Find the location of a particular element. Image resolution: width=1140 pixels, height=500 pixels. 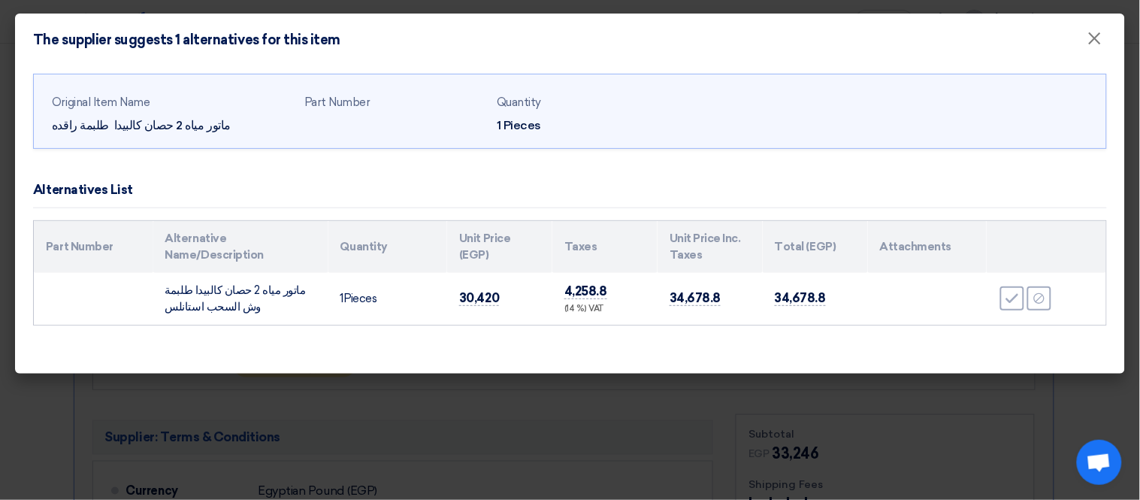

th: Quantity is located at coordinates (388, 246).